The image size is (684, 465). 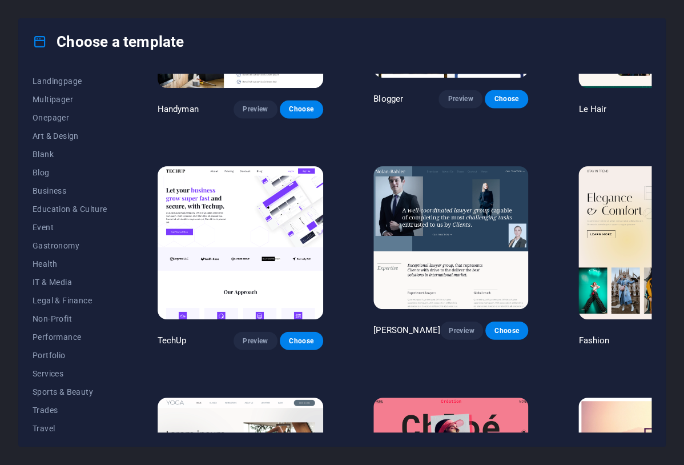 What do you see at coordinates (70, 172) in the screenshot?
I see `button: Blog` at bounding box center [70, 172].